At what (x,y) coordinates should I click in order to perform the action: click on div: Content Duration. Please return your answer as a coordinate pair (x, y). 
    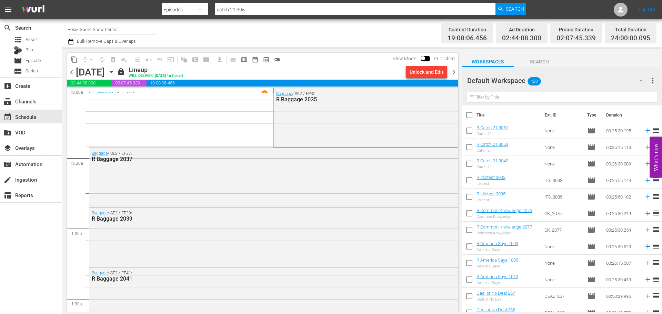
    Looking at the image, I should click on (467, 30).